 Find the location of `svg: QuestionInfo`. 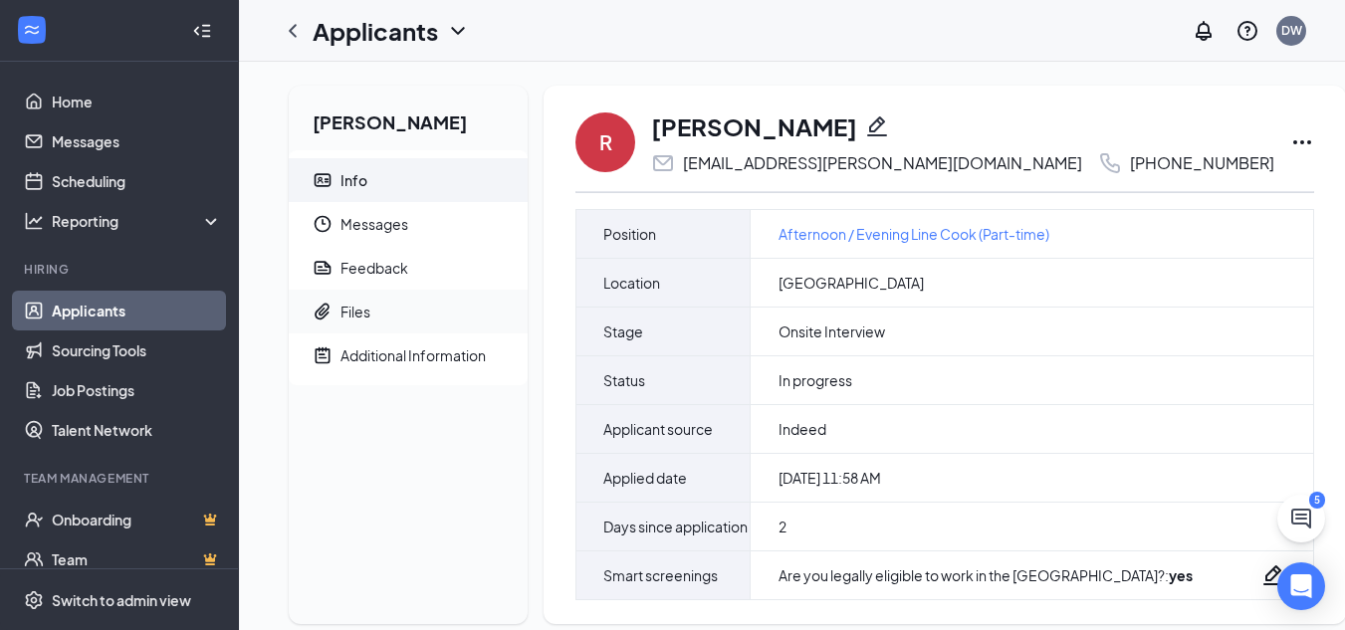

svg: QuestionInfo is located at coordinates (1248, 31).